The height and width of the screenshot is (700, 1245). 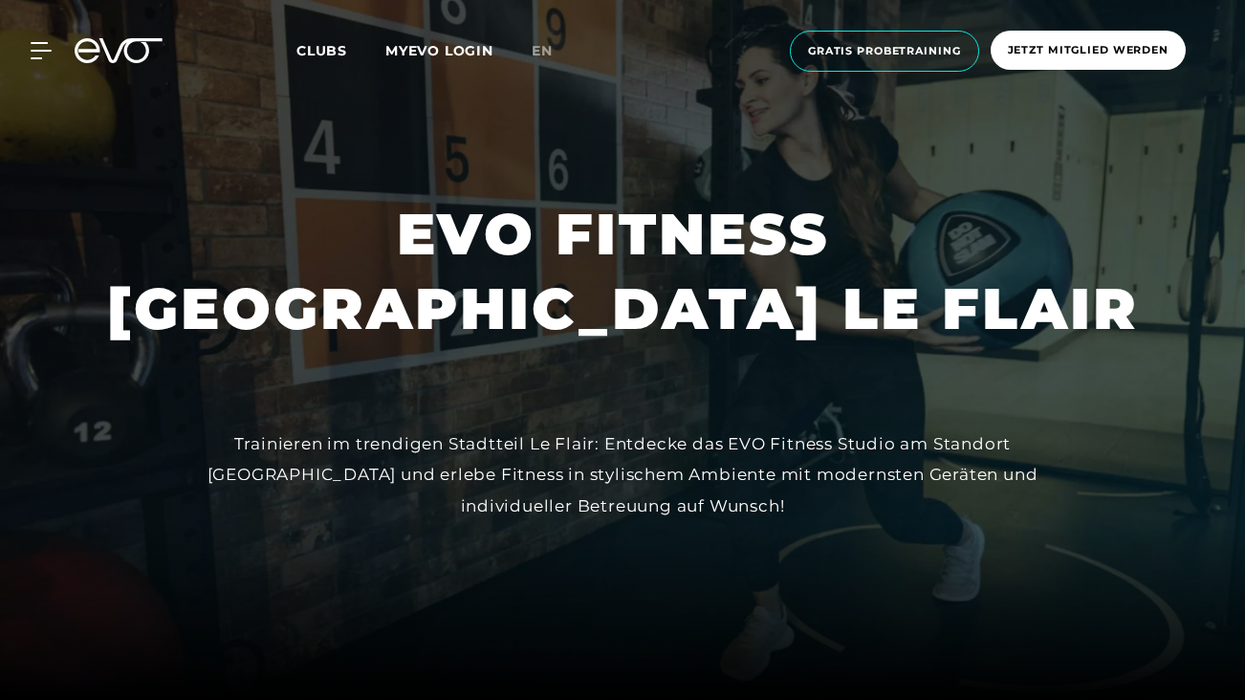 What do you see at coordinates (340, 50) in the screenshot?
I see `a: Clubs` at bounding box center [340, 50].